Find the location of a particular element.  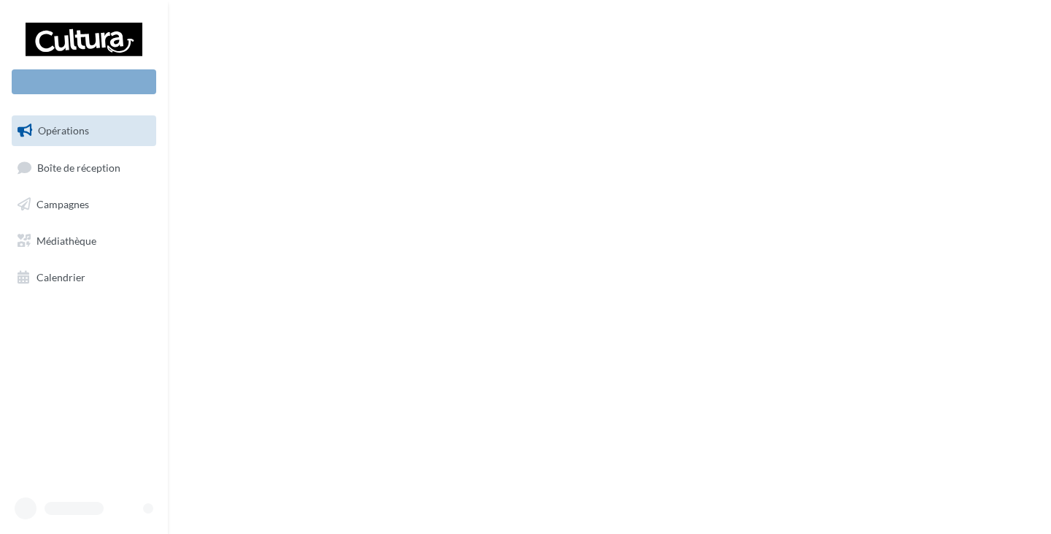

span: Calendrier is located at coordinates (61, 276).